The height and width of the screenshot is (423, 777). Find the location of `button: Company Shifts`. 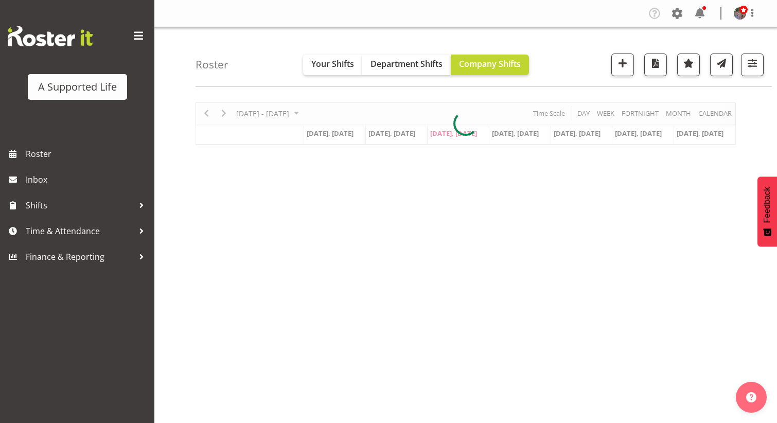

button: Company Shifts is located at coordinates (490, 65).